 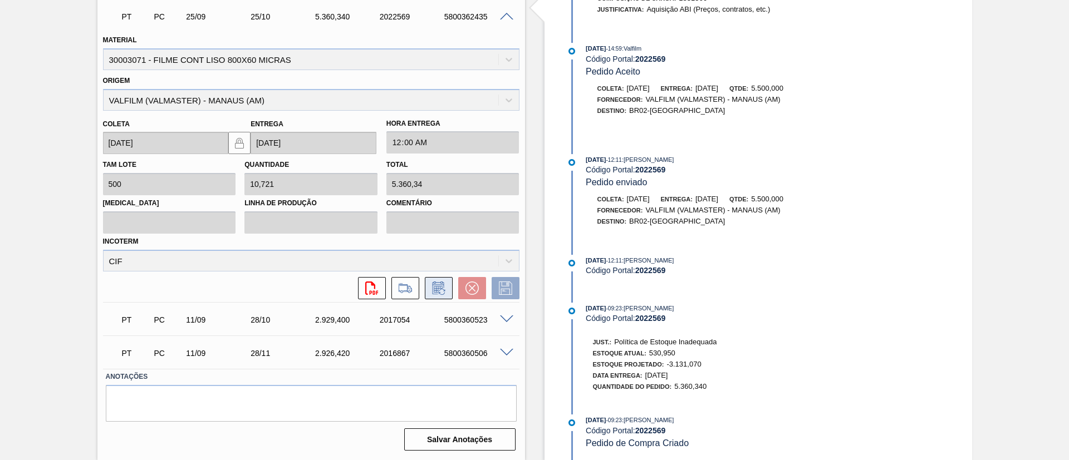 What do you see at coordinates (616, 182) in the screenshot?
I see `span: Pedido enviado` at bounding box center [616, 182].